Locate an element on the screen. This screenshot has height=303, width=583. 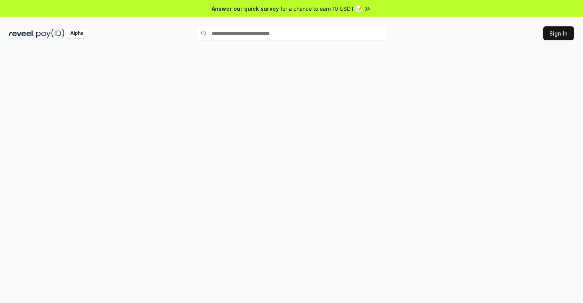
span: for a chance to earn 10 USDT 📝 is located at coordinates (321, 8).